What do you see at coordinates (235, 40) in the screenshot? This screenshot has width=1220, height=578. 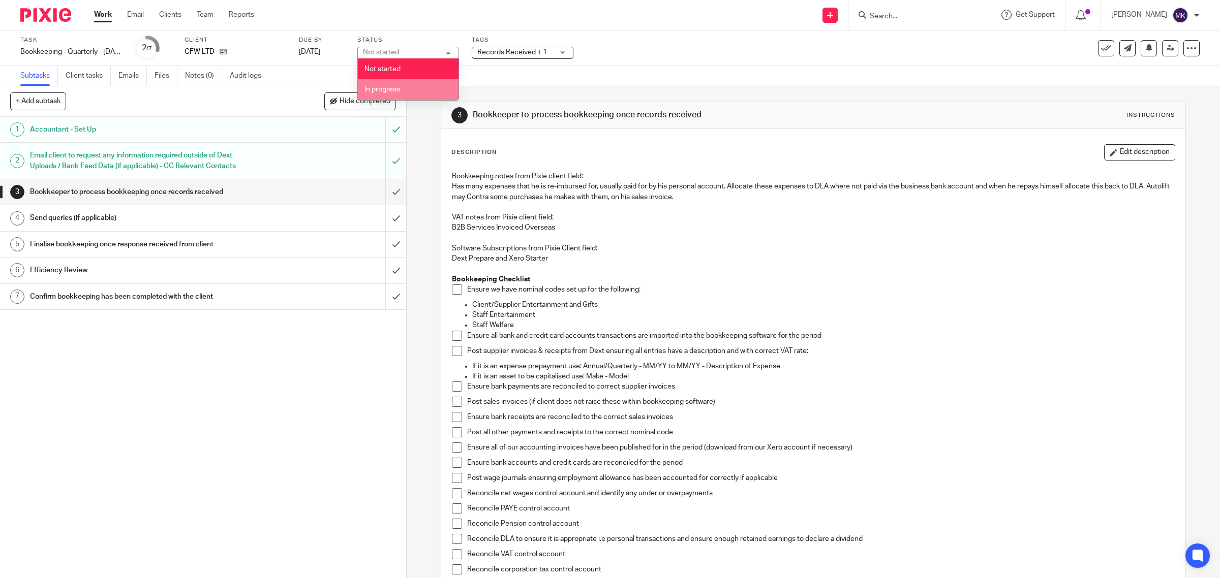 I see `label: Client` at bounding box center [235, 40].